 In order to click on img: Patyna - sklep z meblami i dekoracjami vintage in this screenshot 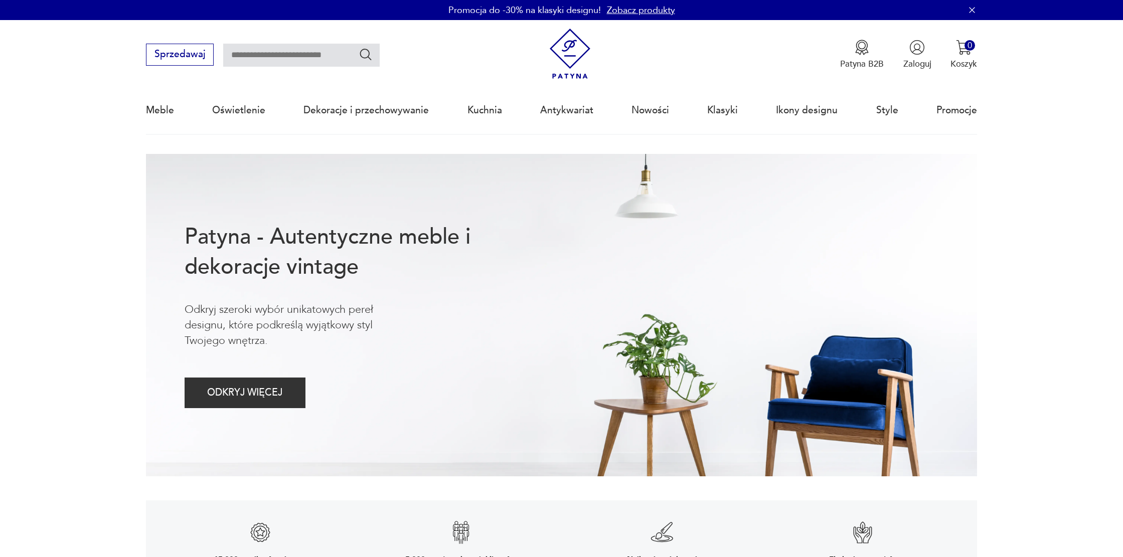, I will do `click(570, 54)`.